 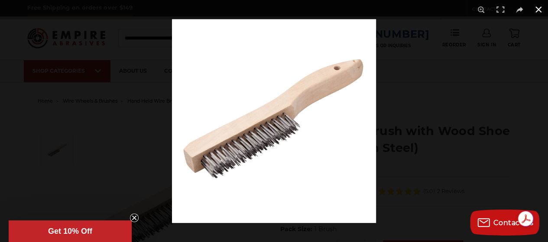 I want to click on span: Contact us, so click(x=513, y=223).